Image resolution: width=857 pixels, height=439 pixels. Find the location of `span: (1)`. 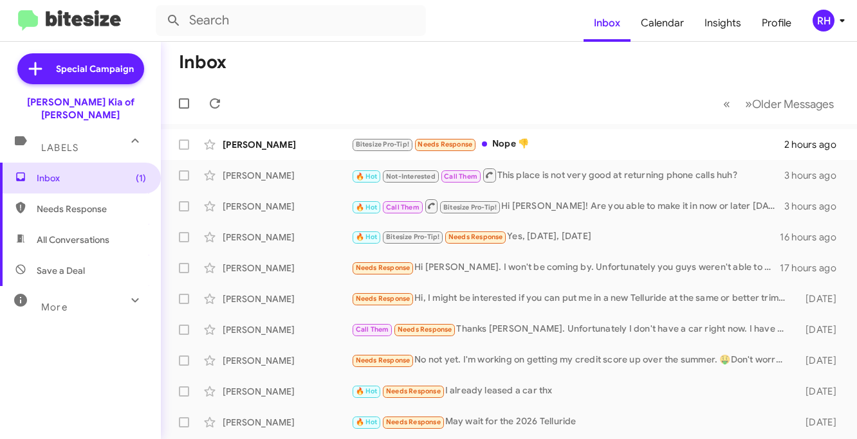

span: (1) is located at coordinates (141, 178).